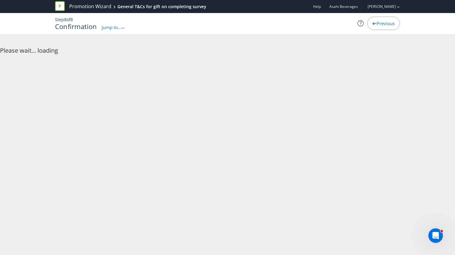 The width and height of the screenshot is (455, 255). I want to click on span: of, so click(68, 19).